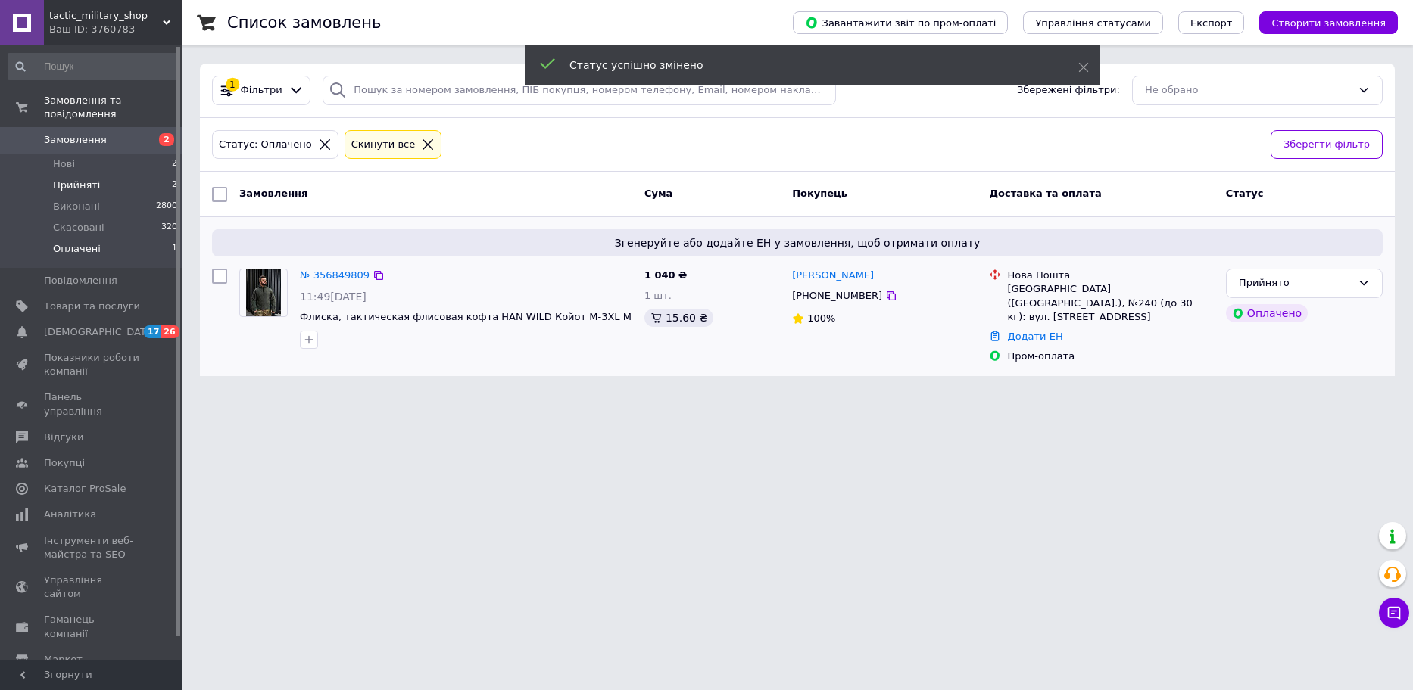 The width and height of the screenshot is (1413, 690). I want to click on span: Виконані, so click(76, 207).